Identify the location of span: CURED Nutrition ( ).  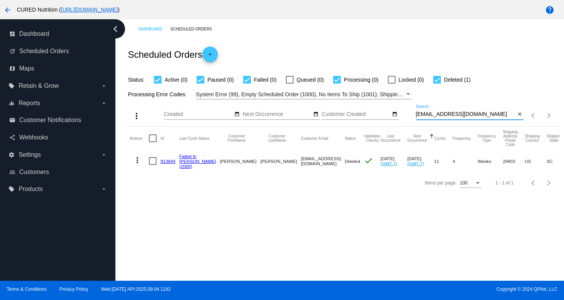
(68, 10).